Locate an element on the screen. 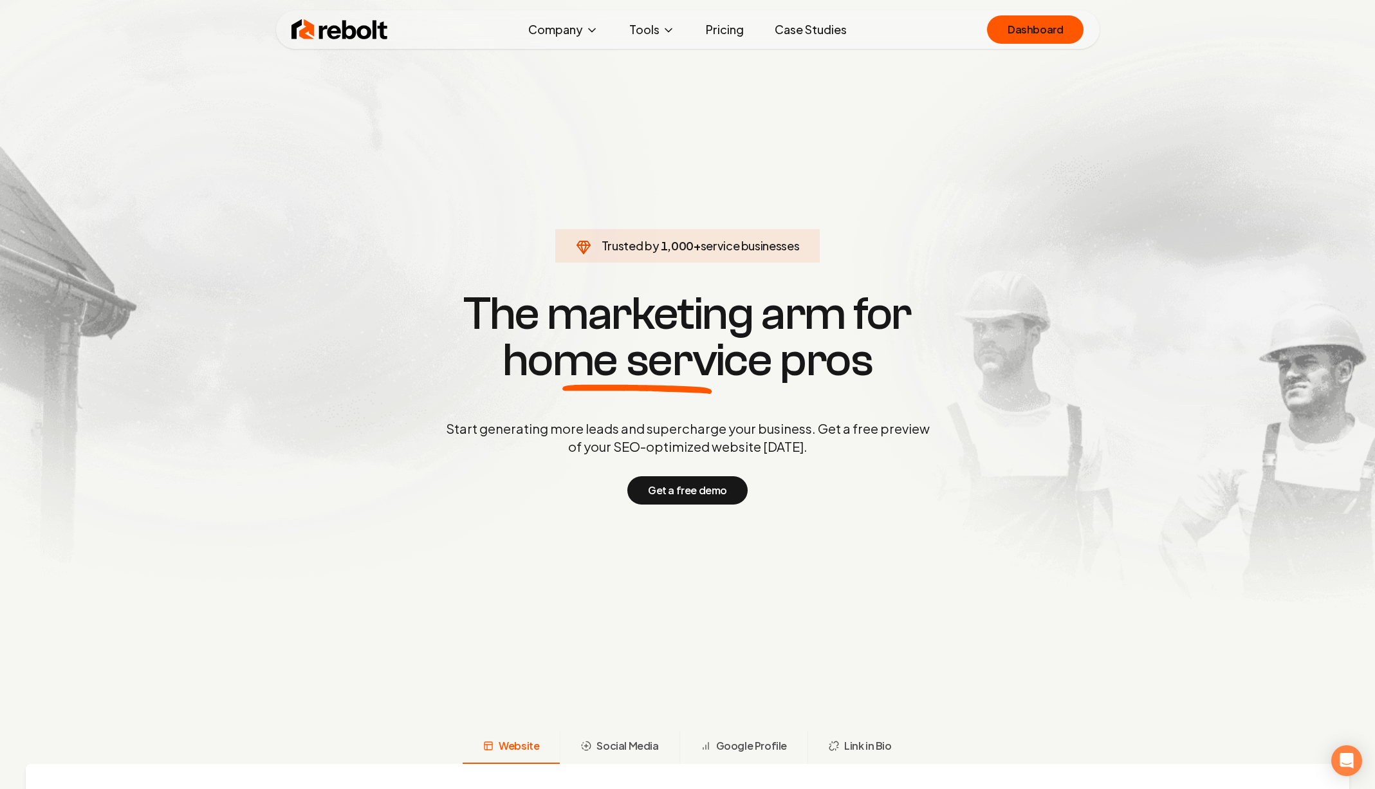 The height and width of the screenshot is (789, 1375). span: Social Media is located at coordinates (627, 746).